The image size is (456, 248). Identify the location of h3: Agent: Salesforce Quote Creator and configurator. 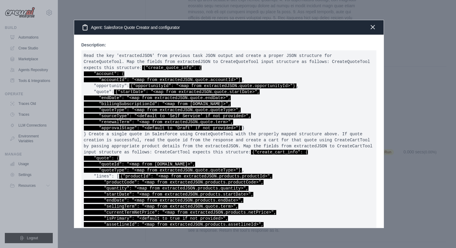
(131, 27).